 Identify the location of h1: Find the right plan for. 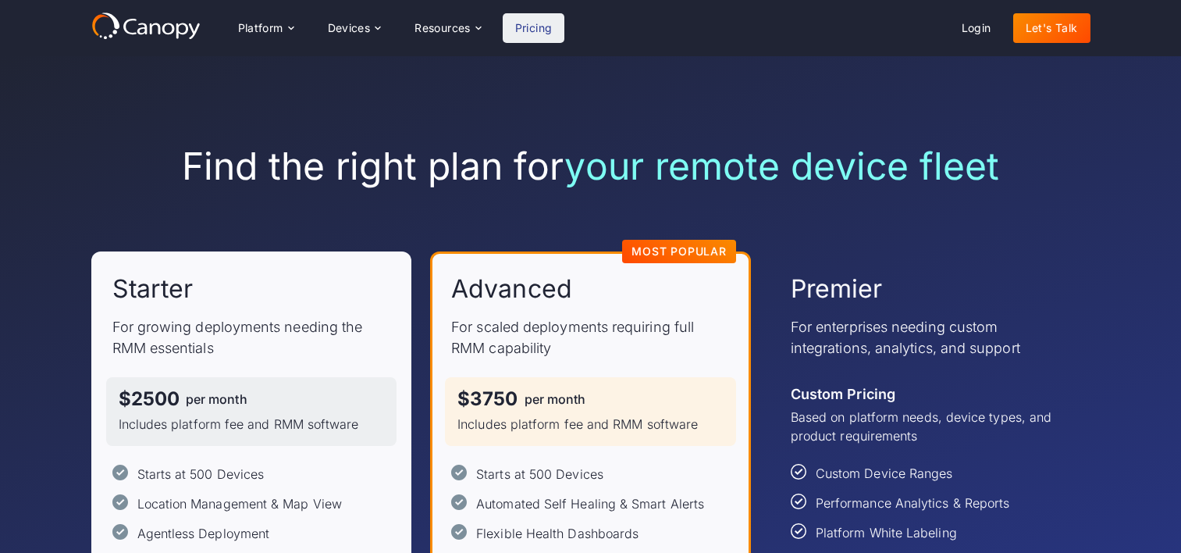
(591, 166).